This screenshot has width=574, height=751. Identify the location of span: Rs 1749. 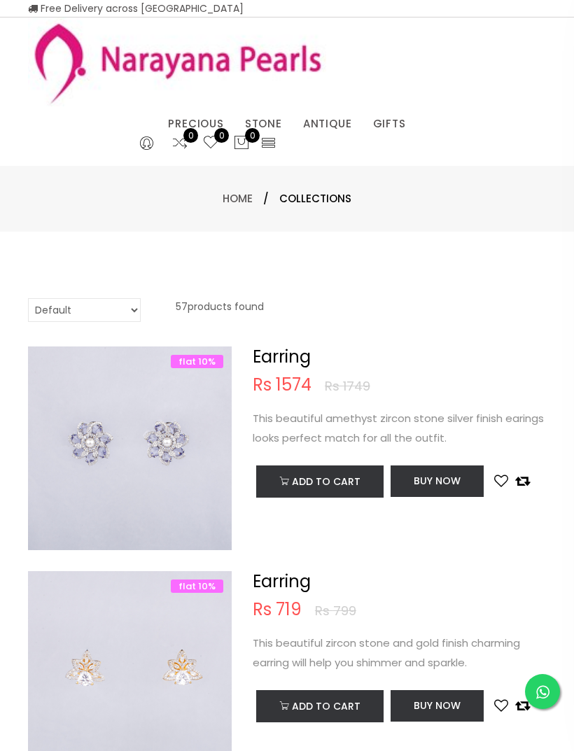
(347, 387).